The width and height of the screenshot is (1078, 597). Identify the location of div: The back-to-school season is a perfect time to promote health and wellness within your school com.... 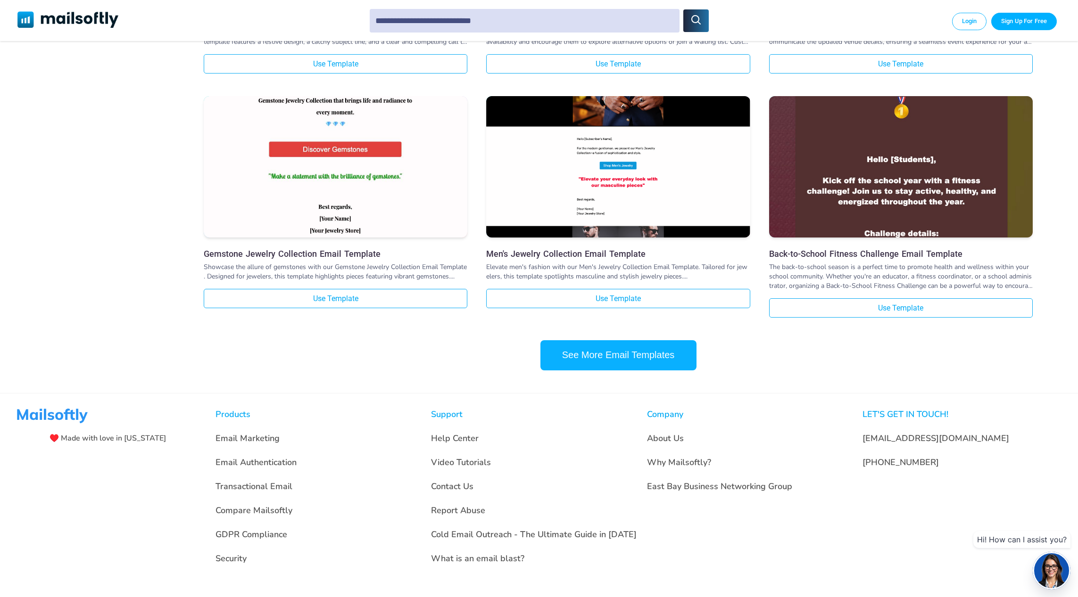
(900, 277).